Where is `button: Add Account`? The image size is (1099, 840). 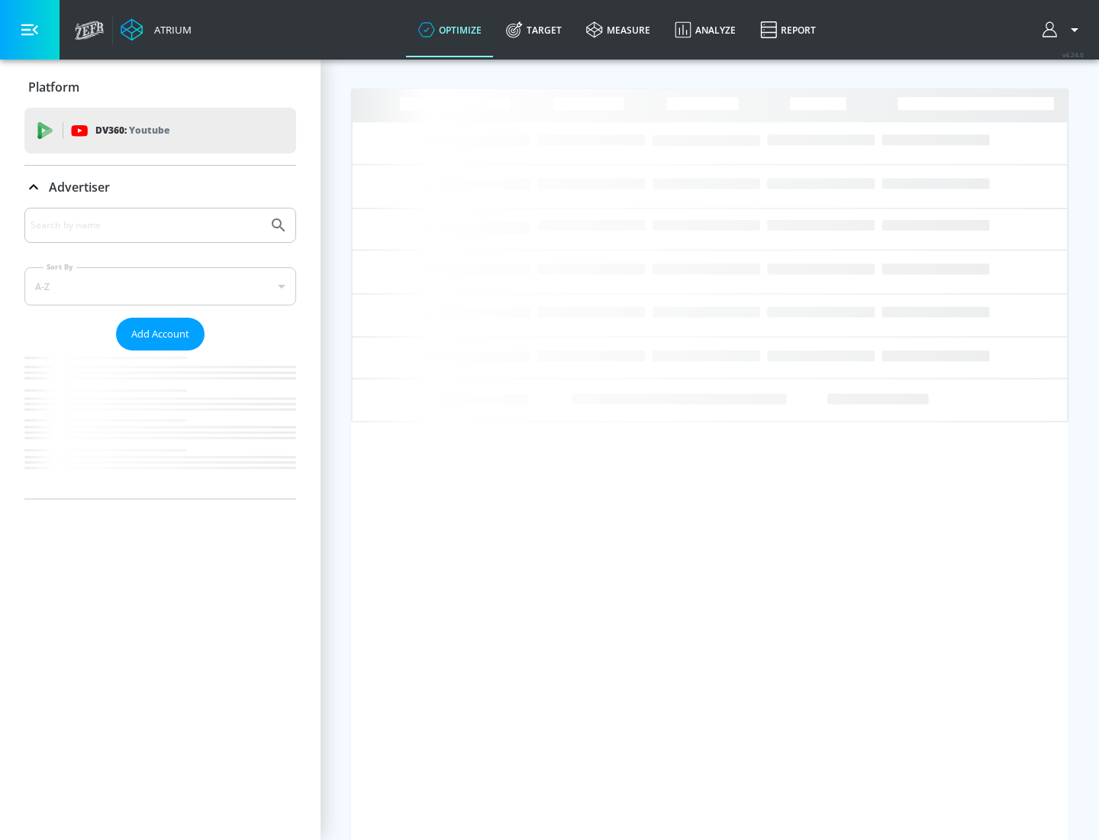
button: Add Account is located at coordinates (160, 334).